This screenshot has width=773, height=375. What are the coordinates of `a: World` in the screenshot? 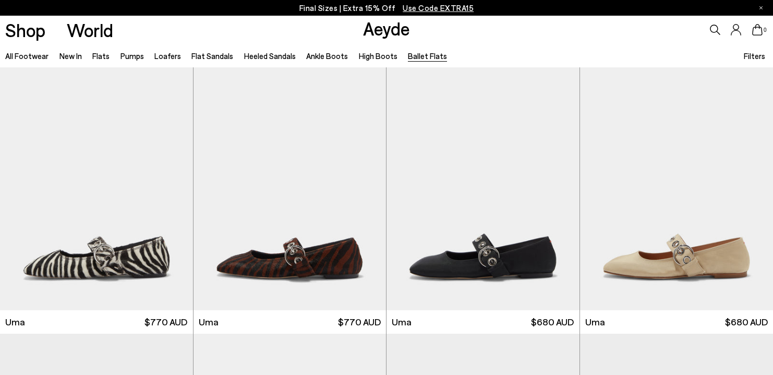 It's located at (90, 30).